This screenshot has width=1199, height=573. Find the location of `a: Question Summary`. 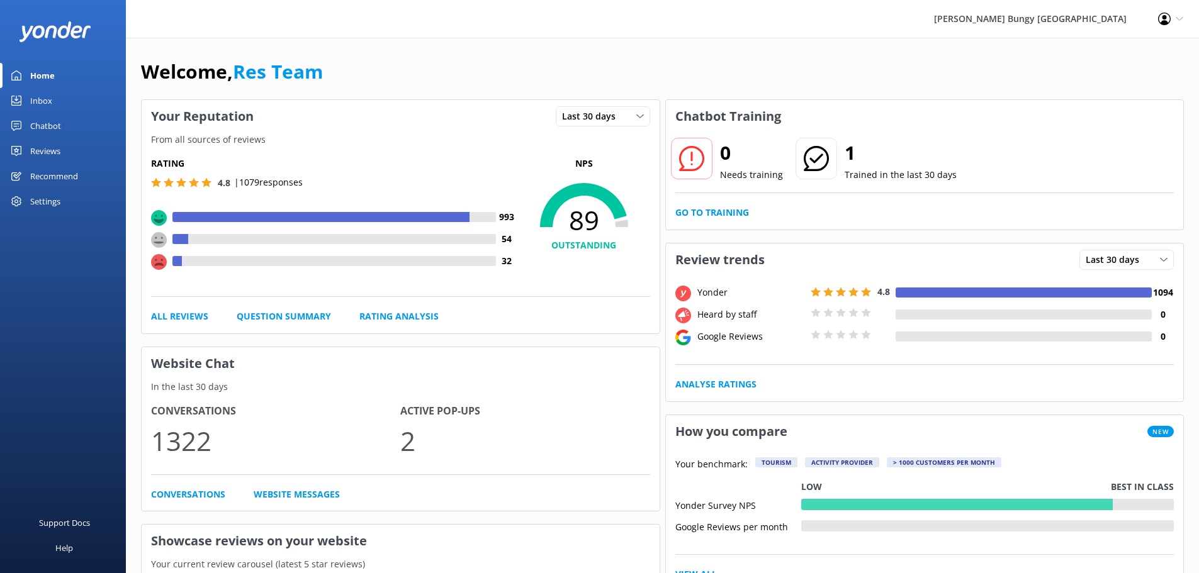

a: Question Summary is located at coordinates (284, 317).